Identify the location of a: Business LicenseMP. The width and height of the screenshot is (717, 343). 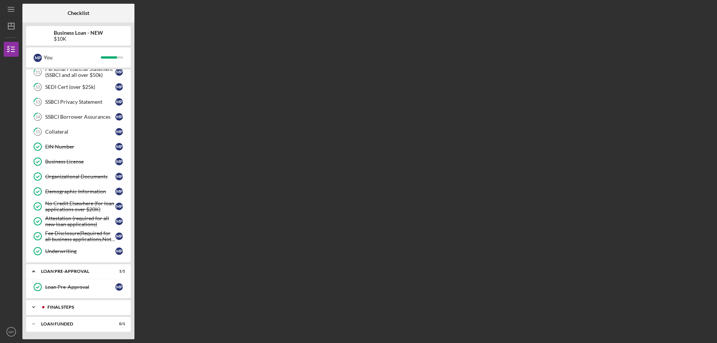
(78, 162).